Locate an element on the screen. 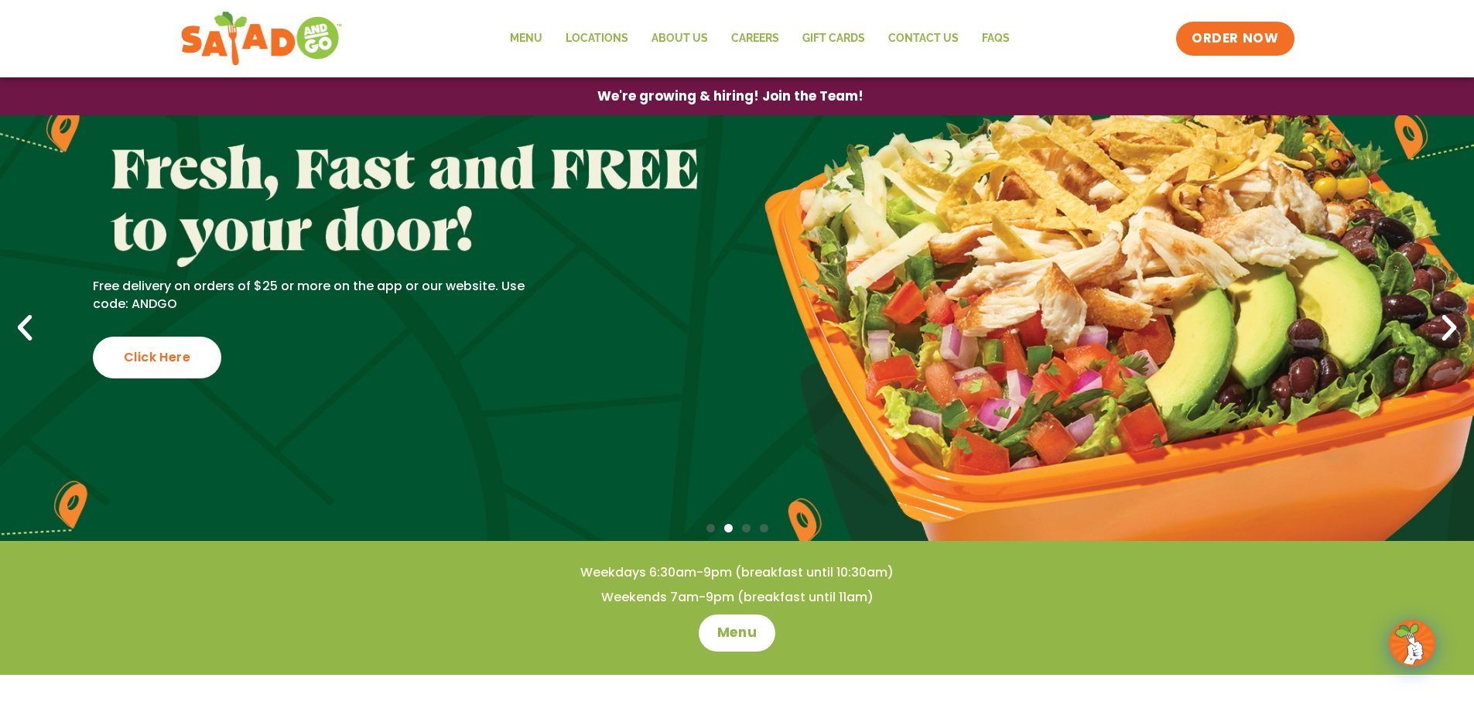  span: Go to slide 2 is located at coordinates (728, 528).